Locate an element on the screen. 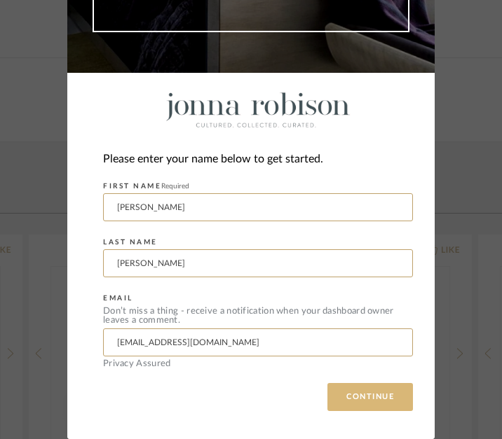 This screenshot has width=502, height=439. div: Please enter your name below to get started. is located at coordinates (258, 159).